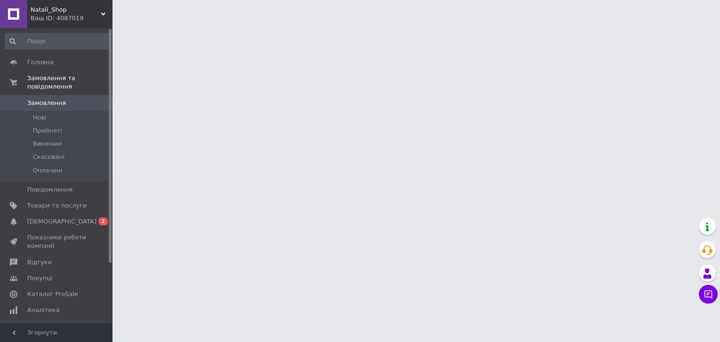 The image size is (720, 342). What do you see at coordinates (57, 206) in the screenshot?
I see `span: Товари та послуги` at bounding box center [57, 206].